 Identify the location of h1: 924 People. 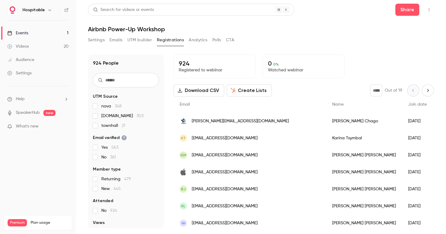
(106, 63).